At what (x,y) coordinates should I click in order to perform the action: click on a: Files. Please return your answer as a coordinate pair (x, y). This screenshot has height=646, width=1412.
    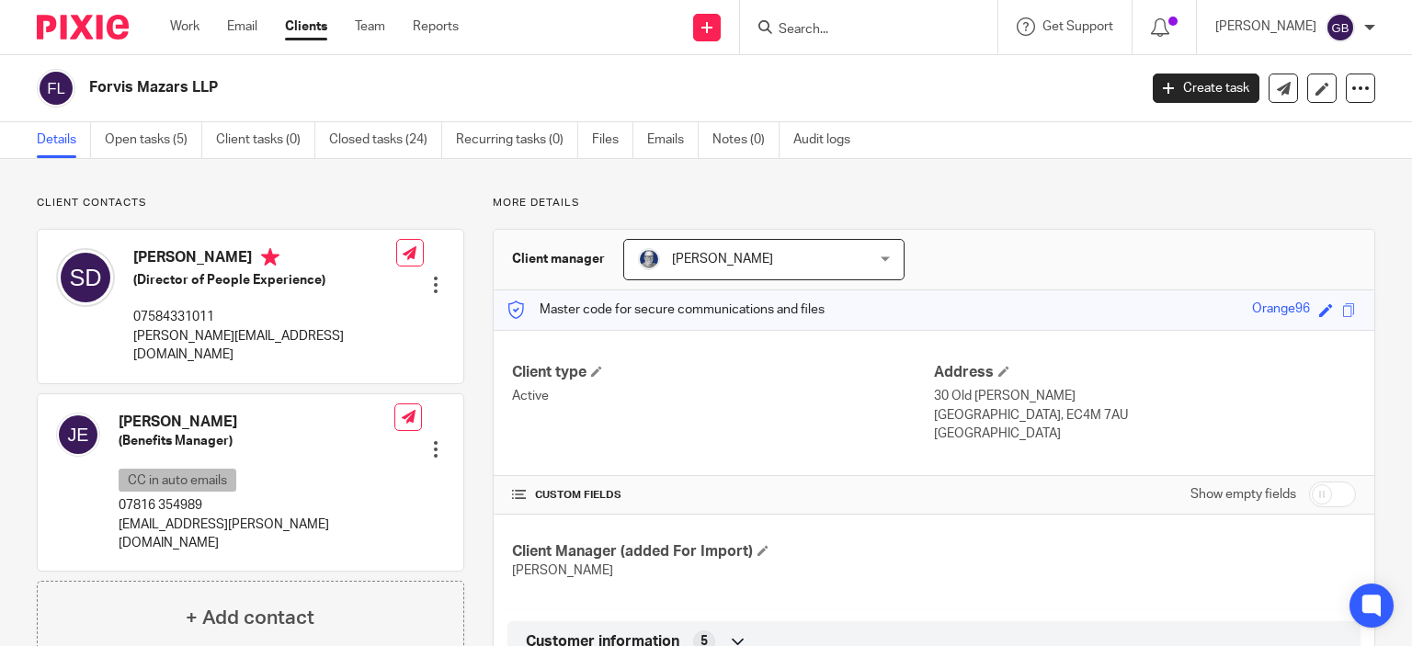
    Looking at the image, I should click on (612, 140).